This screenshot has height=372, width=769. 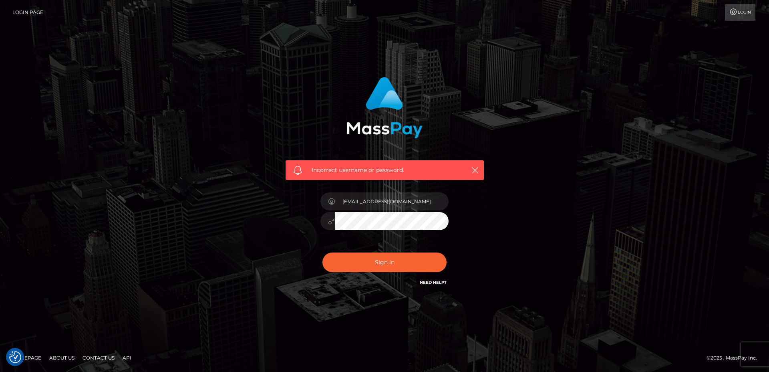 I want to click on img: MassPay Login, so click(x=385, y=107).